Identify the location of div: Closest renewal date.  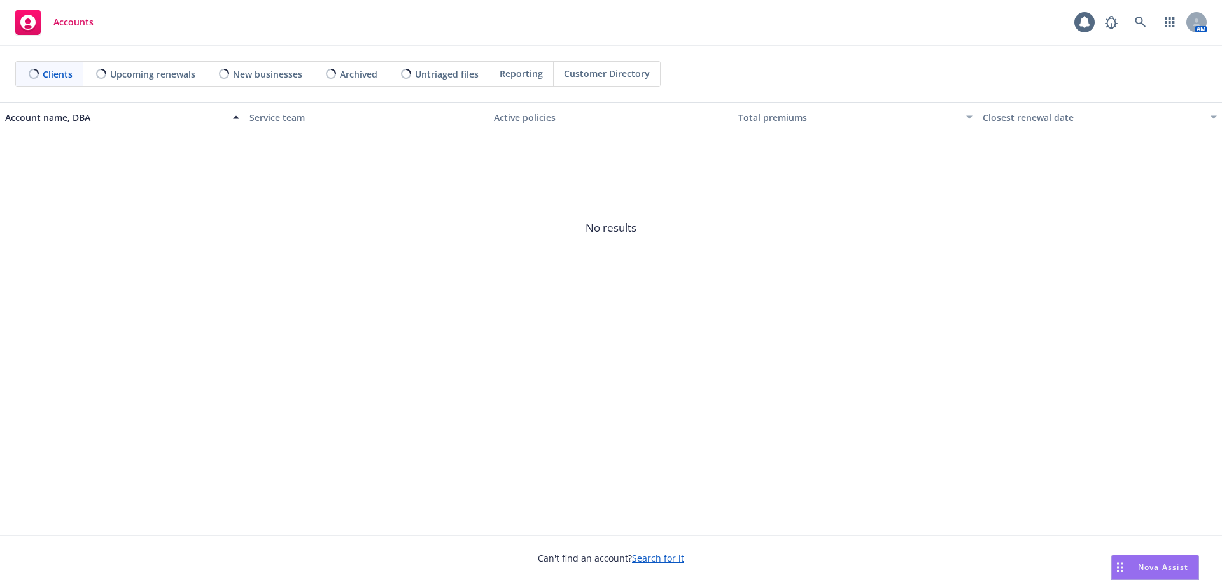
(1093, 117).